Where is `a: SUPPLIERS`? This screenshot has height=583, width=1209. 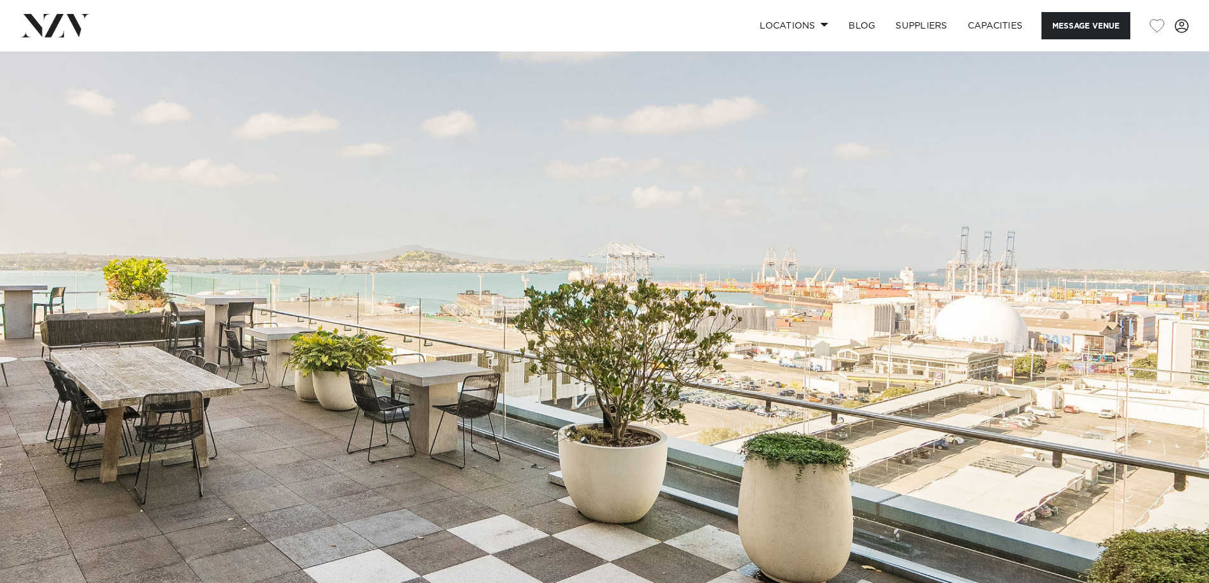
a: SUPPLIERS is located at coordinates (921, 25).